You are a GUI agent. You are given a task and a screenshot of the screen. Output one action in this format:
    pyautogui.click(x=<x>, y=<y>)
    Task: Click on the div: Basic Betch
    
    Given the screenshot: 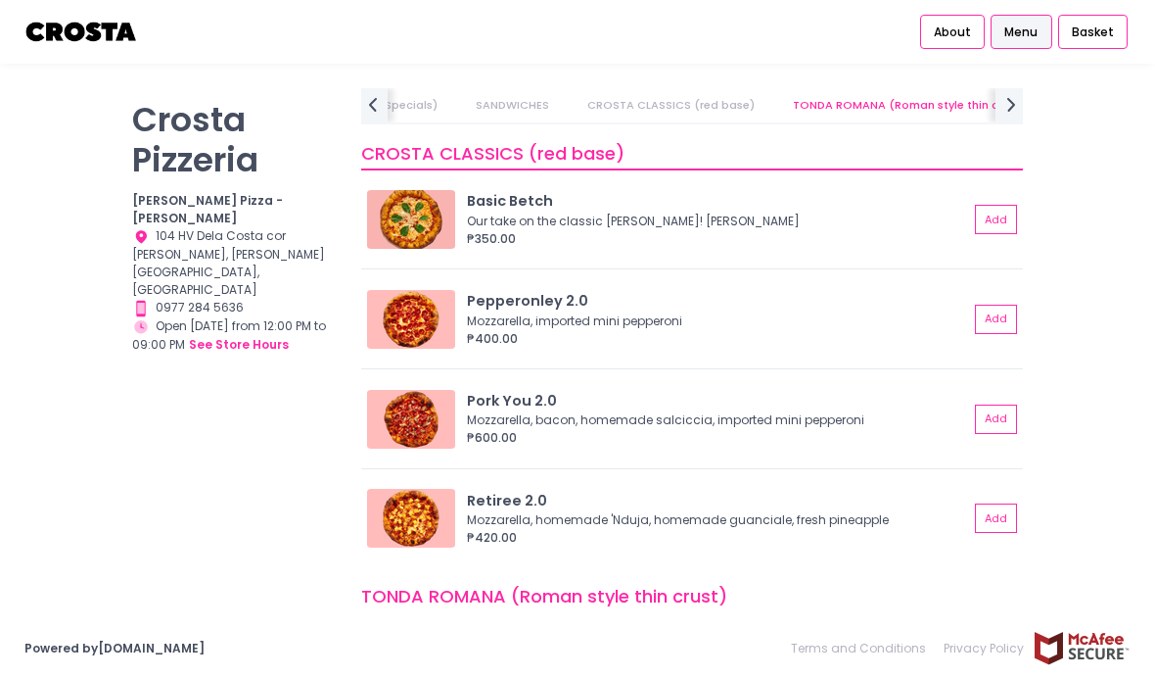 What is the action you would take?
    pyautogui.click(x=718, y=202)
    